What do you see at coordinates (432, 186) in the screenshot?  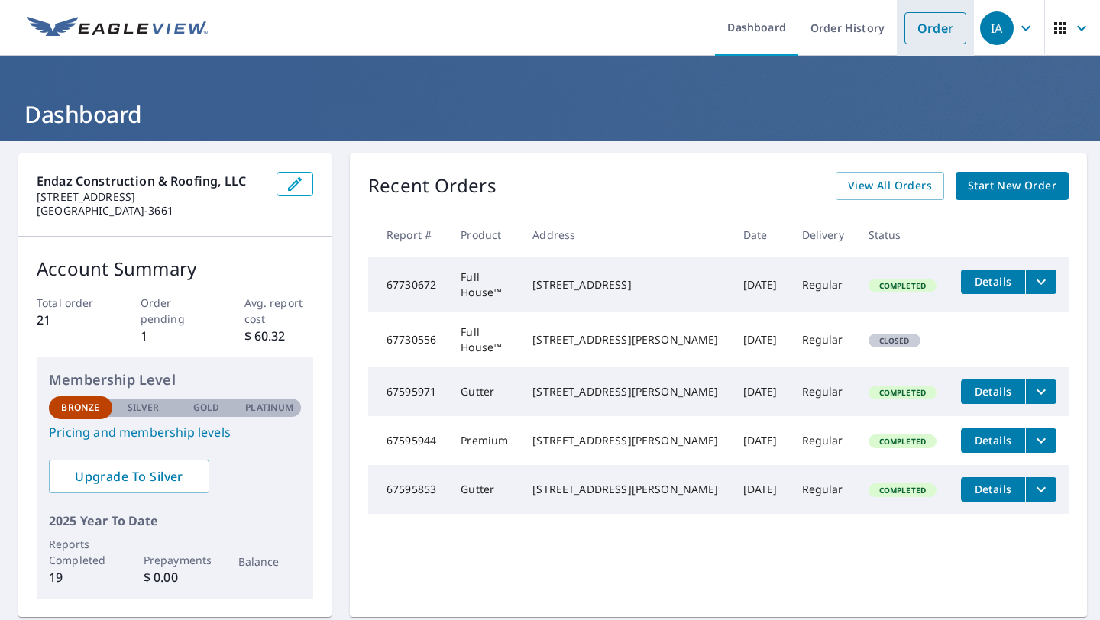 I see `p: Recent Orders` at bounding box center [432, 186].